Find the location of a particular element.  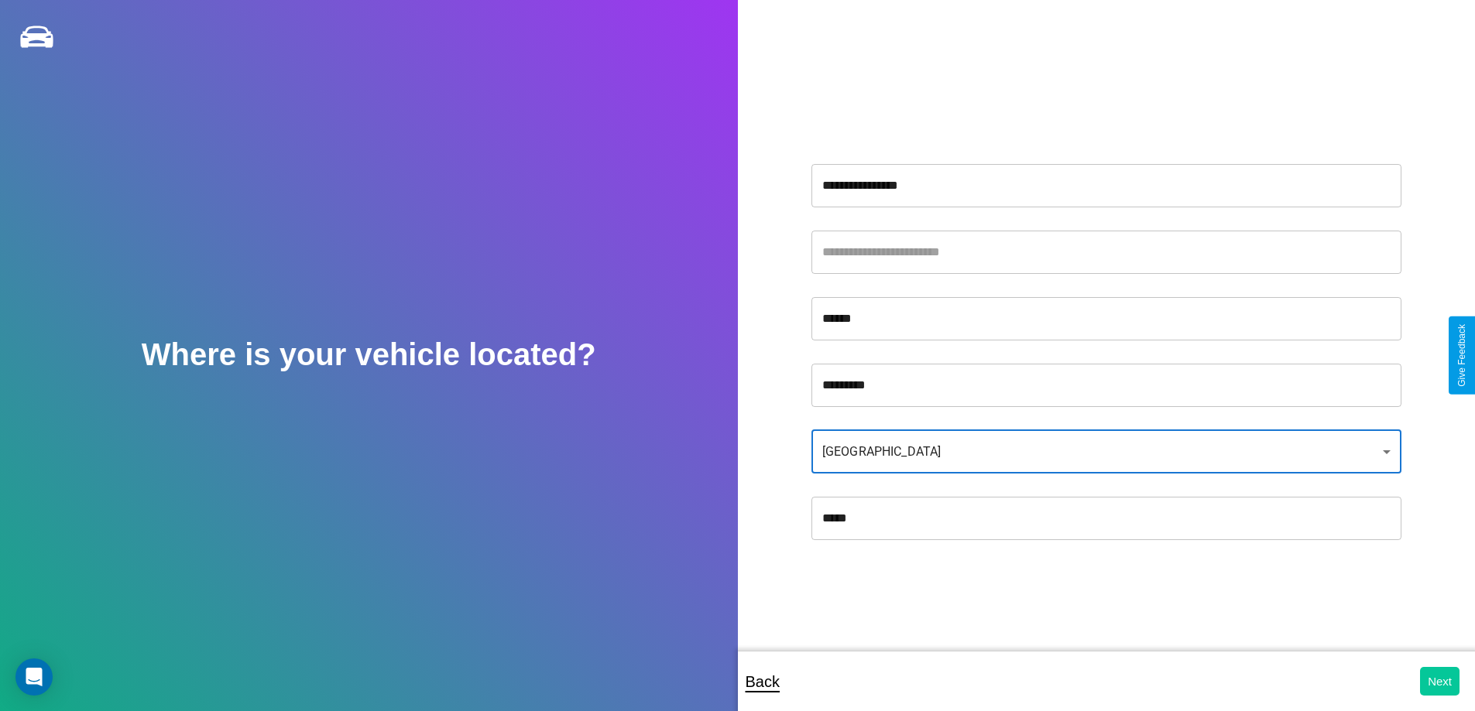

div: Give Feedback is located at coordinates (1462, 355).